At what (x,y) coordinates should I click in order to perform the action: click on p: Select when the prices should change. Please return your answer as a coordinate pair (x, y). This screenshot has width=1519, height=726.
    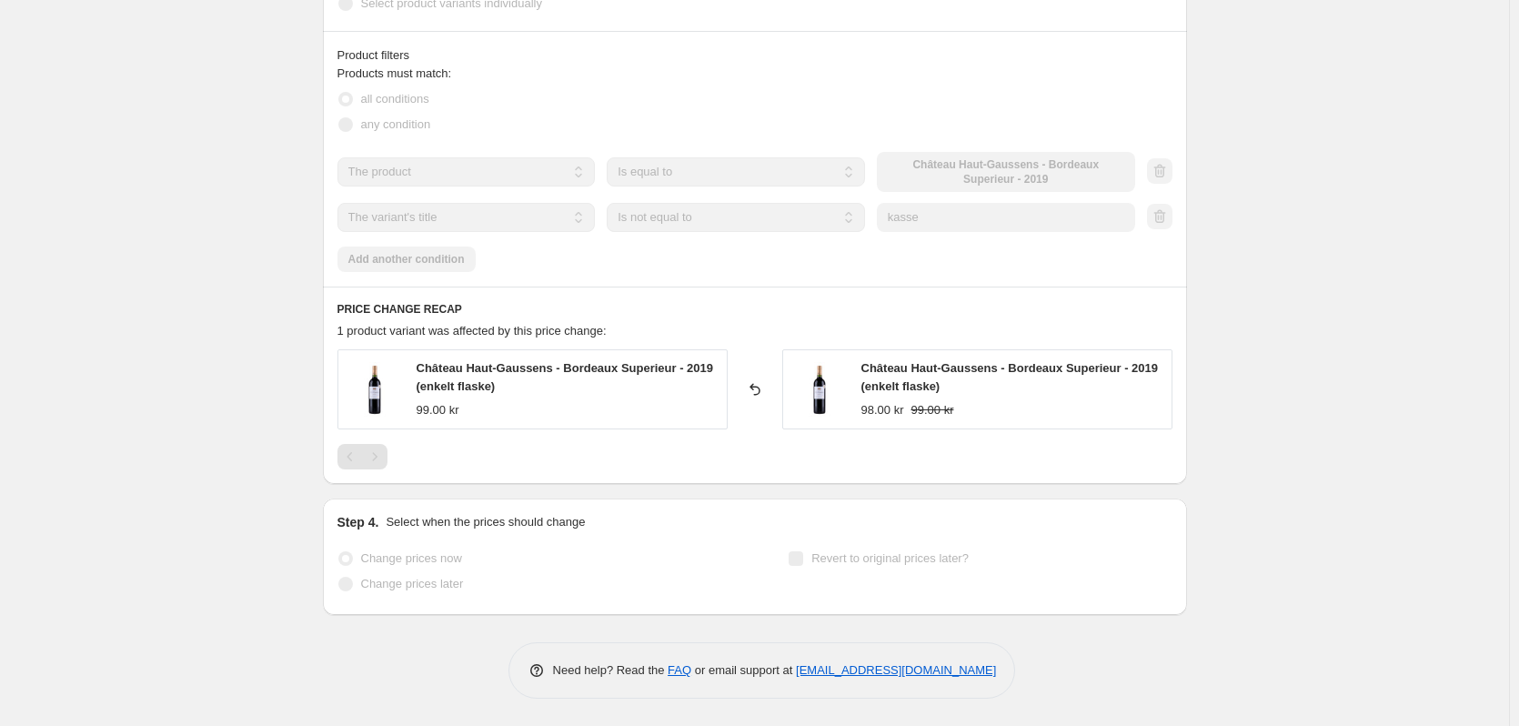
    Looking at the image, I should click on (485, 522).